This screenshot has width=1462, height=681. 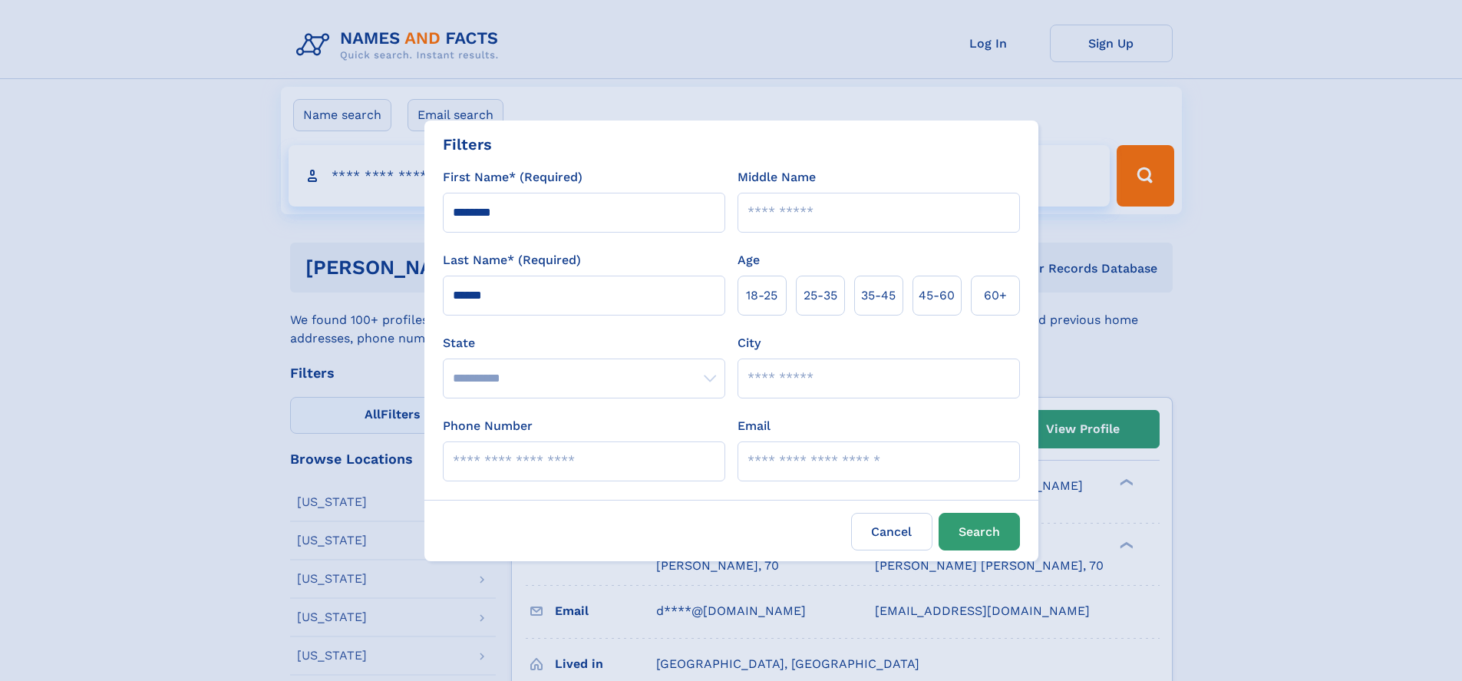 What do you see at coordinates (468, 144) in the screenshot?
I see `div: Filters` at bounding box center [468, 144].